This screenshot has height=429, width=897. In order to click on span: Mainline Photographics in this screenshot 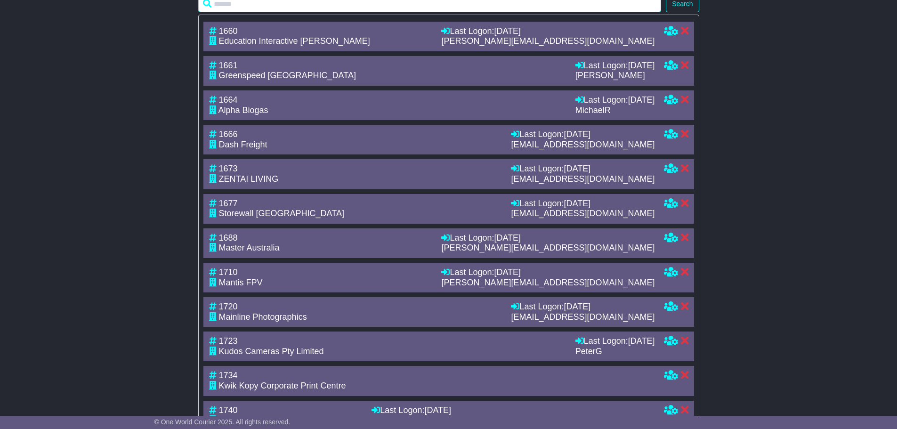, I will do `click(263, 317)`.